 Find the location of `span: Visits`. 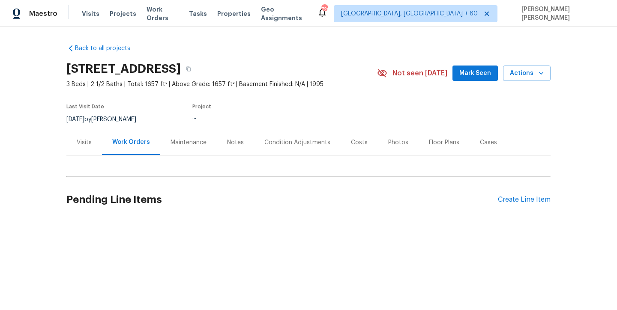

span: Visits is located at coordinates (90, 14).